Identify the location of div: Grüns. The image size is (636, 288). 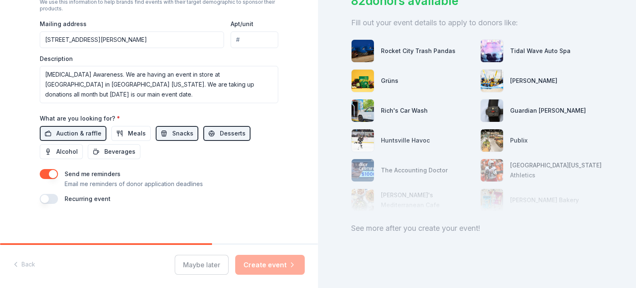
(390, 81).